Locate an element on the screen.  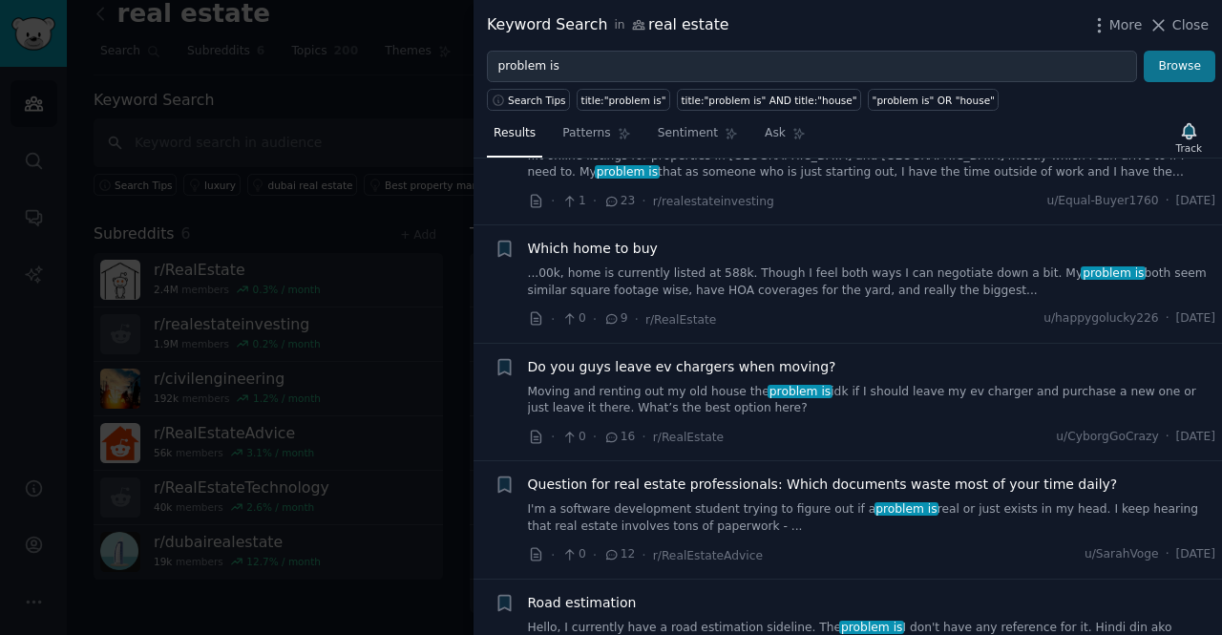
button: Browse is located at coordinates (1179, 67).